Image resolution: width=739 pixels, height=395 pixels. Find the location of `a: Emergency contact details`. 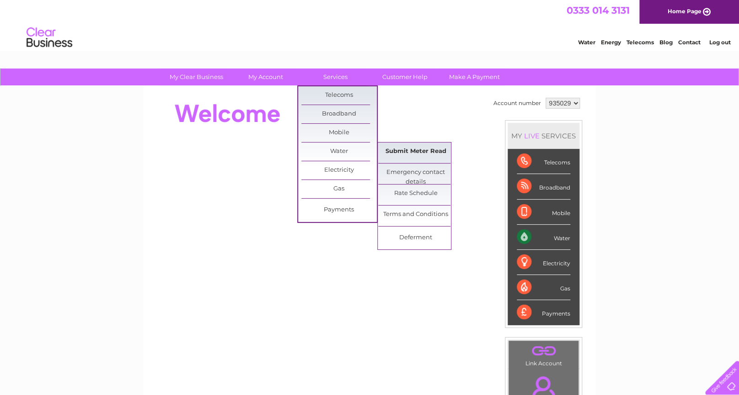

a: Emergency contact details is located at coordinates (416, 173).